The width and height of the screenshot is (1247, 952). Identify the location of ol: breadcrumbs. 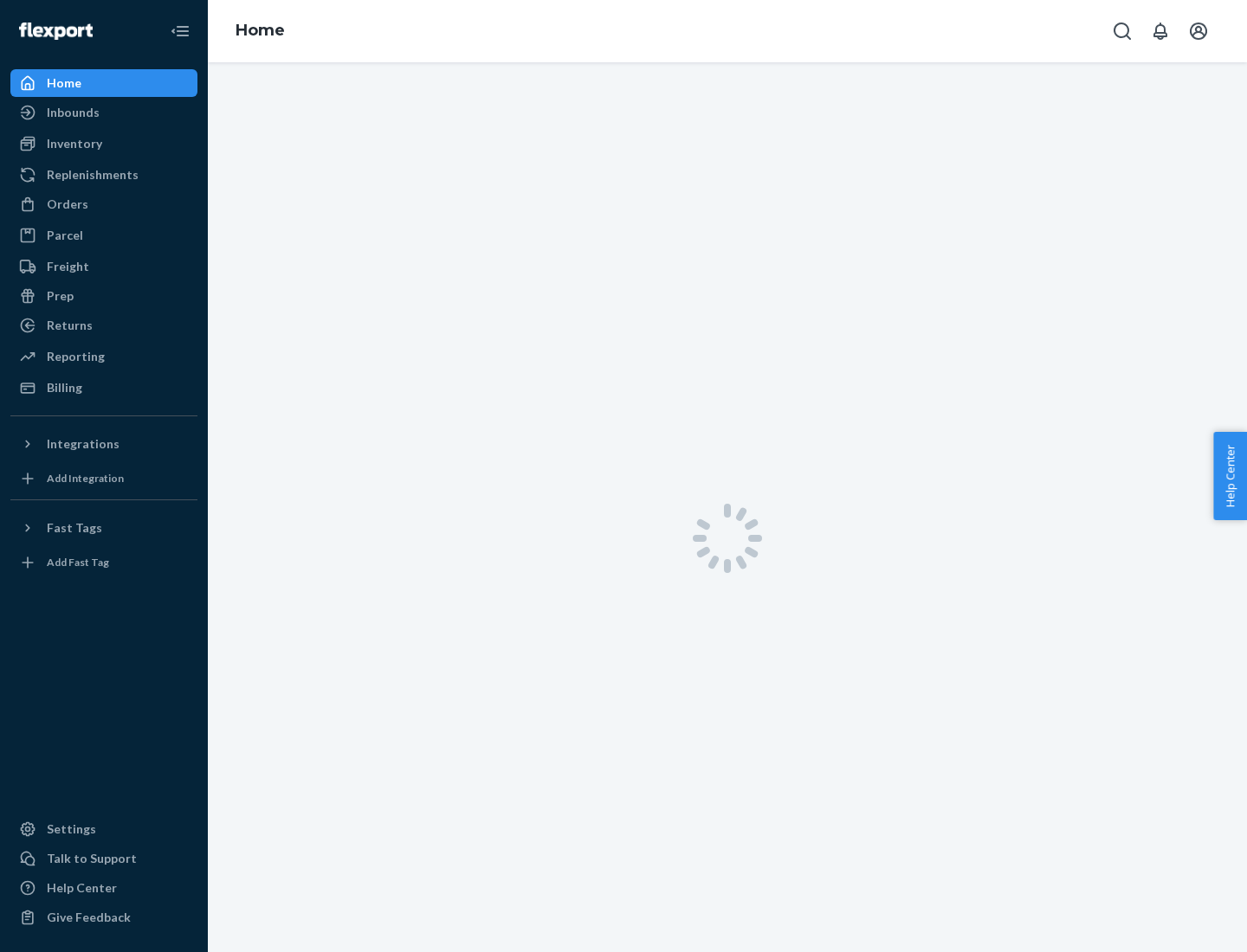
(260, 31).